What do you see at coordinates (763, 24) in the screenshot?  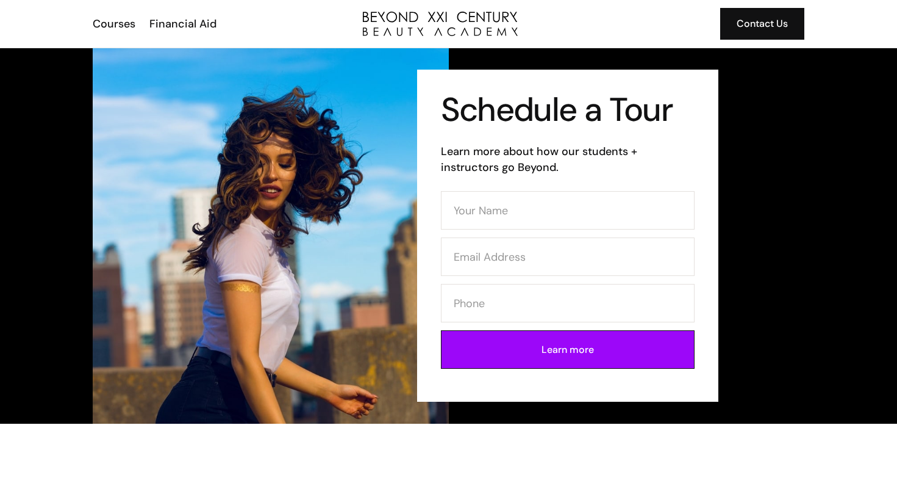 I see `div: Contact Us` at bounding box center [763, 24].